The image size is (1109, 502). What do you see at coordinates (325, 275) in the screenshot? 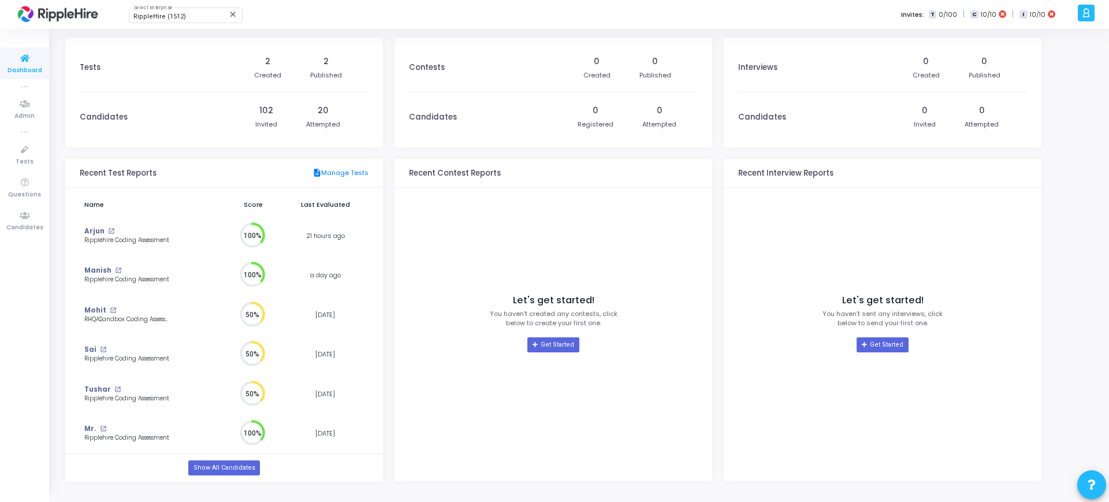
I see `td: a day ago` at bounding box center [325, 275].